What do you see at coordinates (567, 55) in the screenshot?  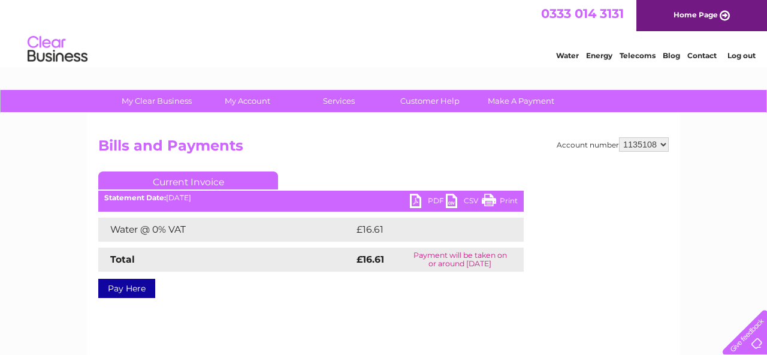 I see `a: Water` at bounding box center [567, 55].